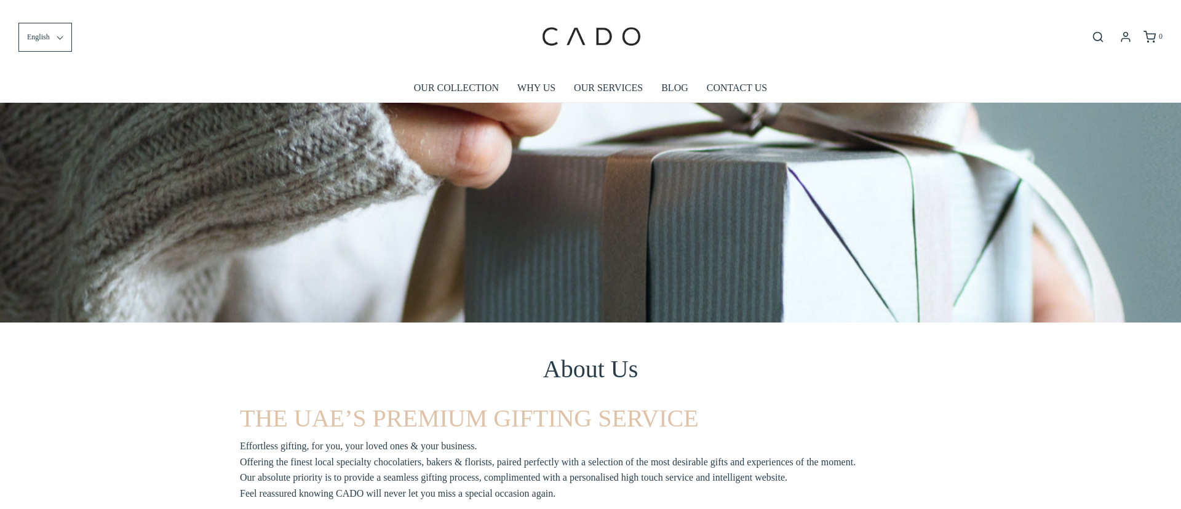 This screenshot has height=509, width=1181. What do you see at coordinates (38, 37) in the screenshot?
I see `span: English` at bounding box center [38, 37].